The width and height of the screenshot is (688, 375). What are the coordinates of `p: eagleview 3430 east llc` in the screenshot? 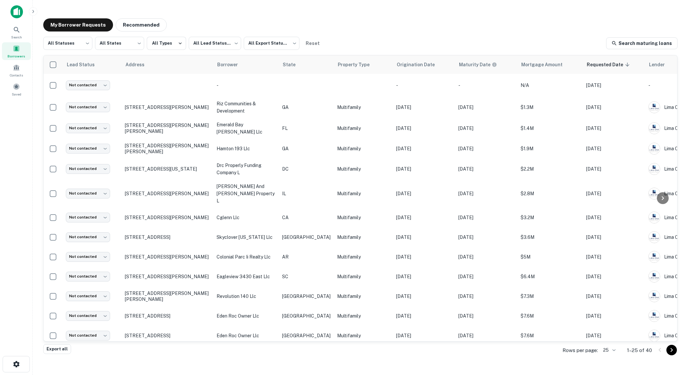 It's located at (246, 276).